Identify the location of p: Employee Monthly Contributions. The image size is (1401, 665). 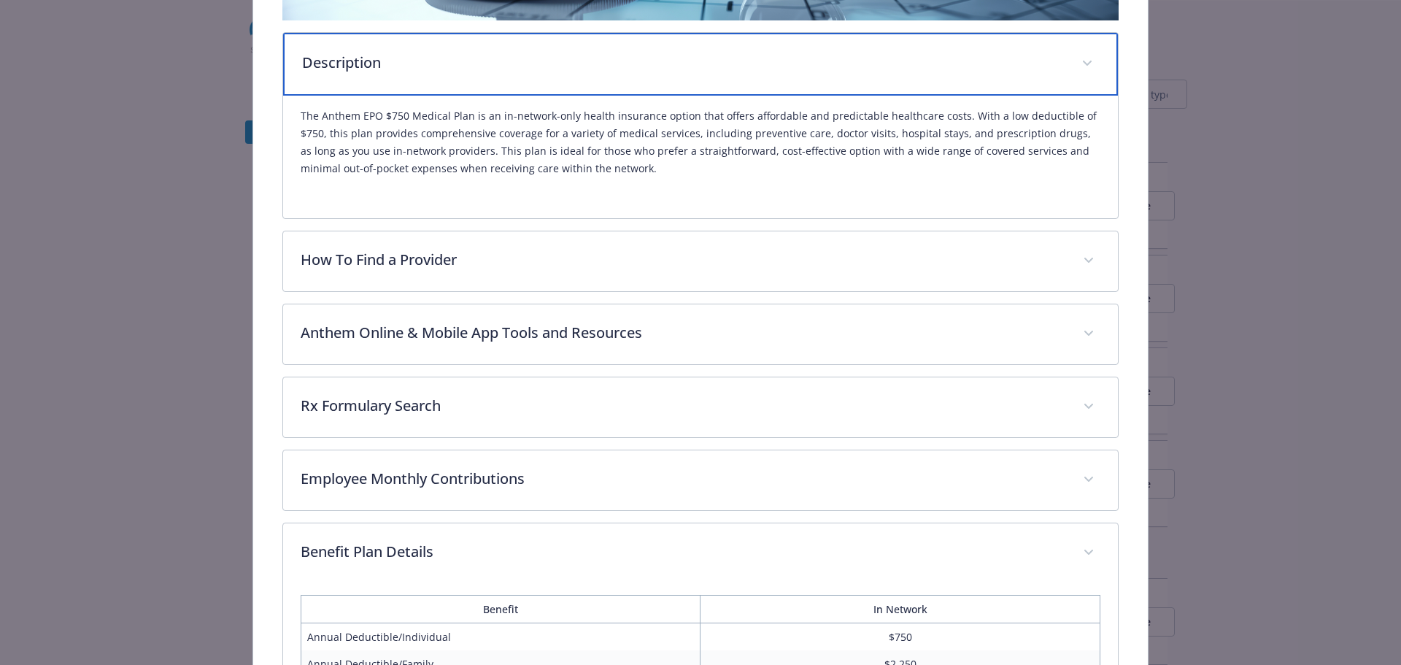
(683, 479).